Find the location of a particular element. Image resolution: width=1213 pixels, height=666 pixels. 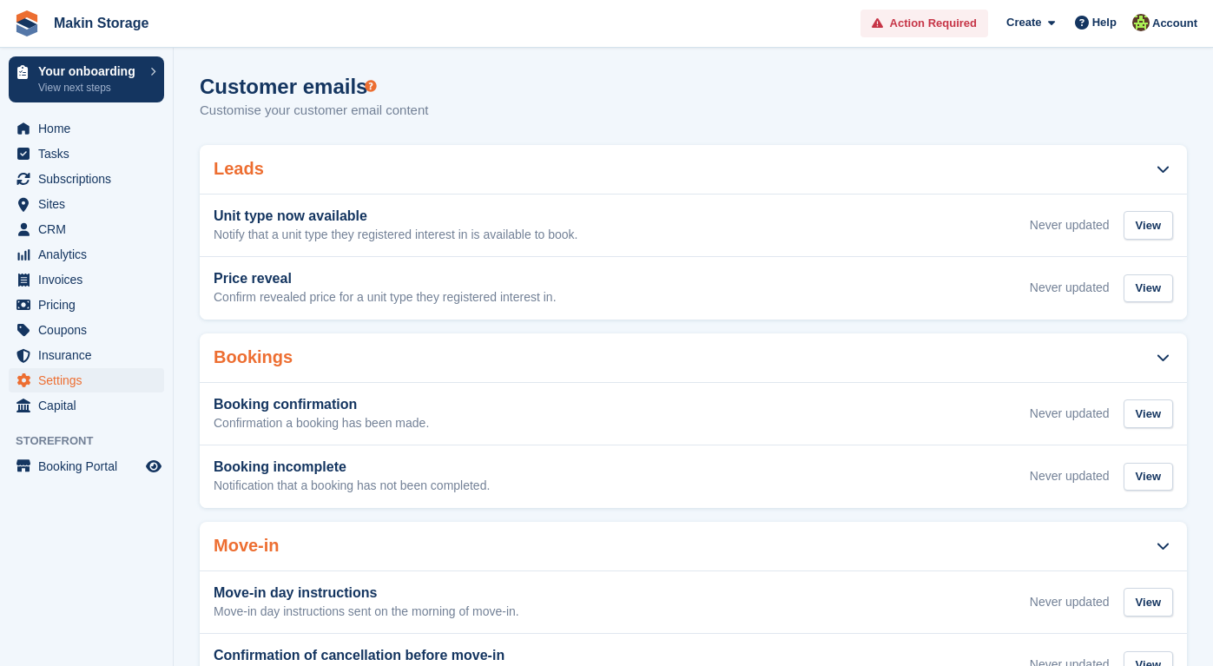

span: Analytics is located at coordinates (90, 254).